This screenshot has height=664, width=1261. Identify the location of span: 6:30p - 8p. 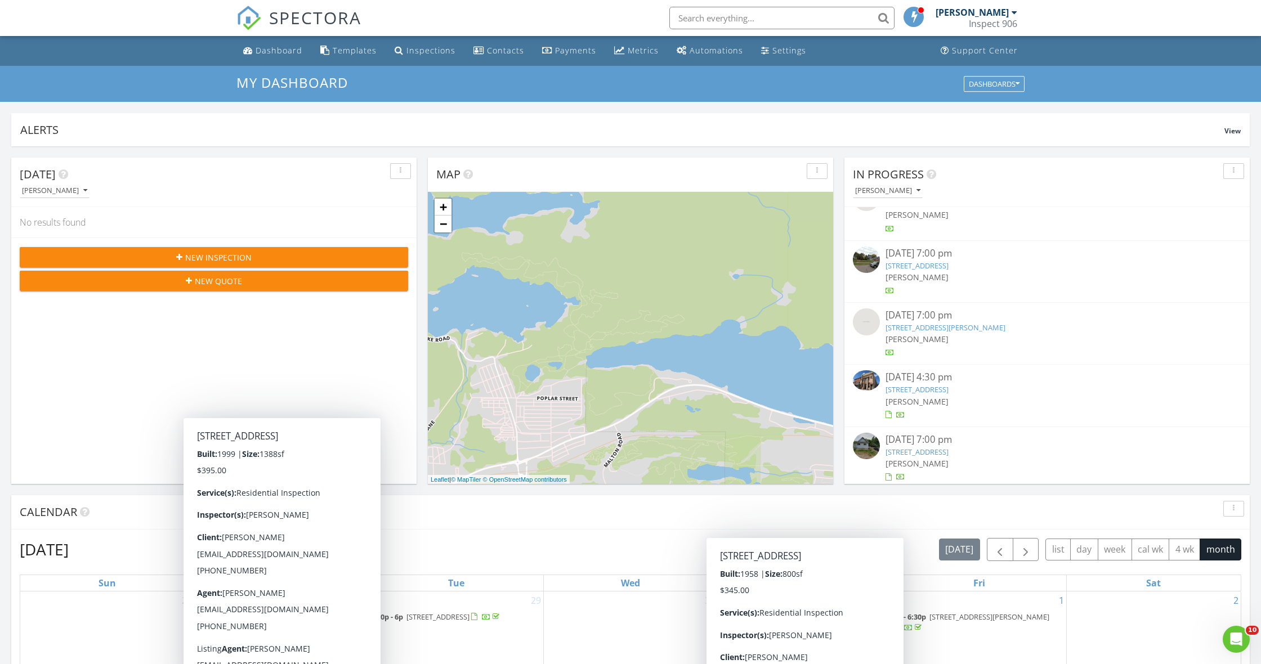
(212, 642).